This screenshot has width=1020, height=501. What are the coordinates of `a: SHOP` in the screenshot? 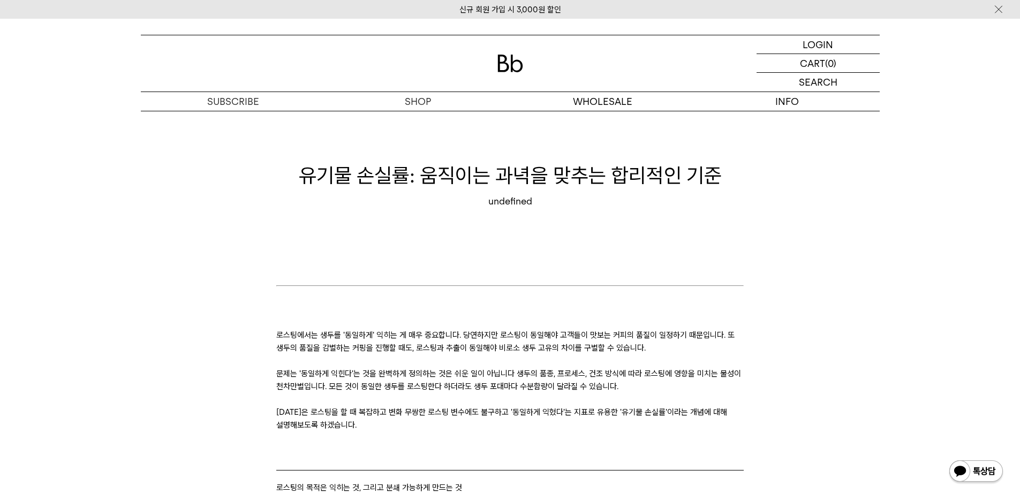 It's located at (417, 101).